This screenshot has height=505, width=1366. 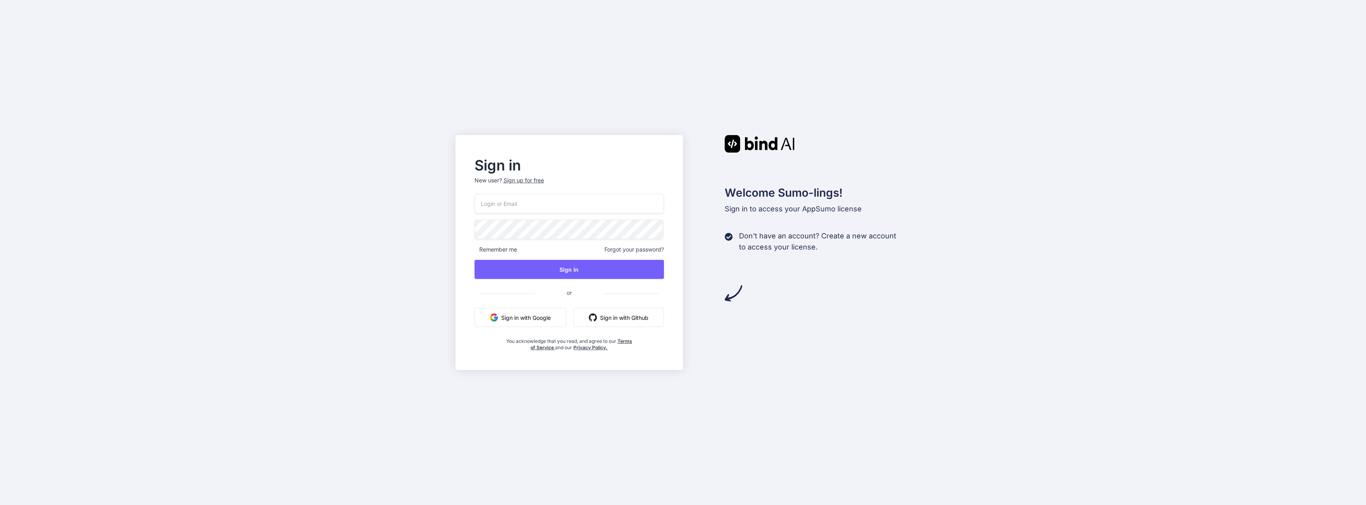 What do you see at coordinates (569, 269) in the screenshot?
I see `button: Sign In` at bounding box center [569, 269].